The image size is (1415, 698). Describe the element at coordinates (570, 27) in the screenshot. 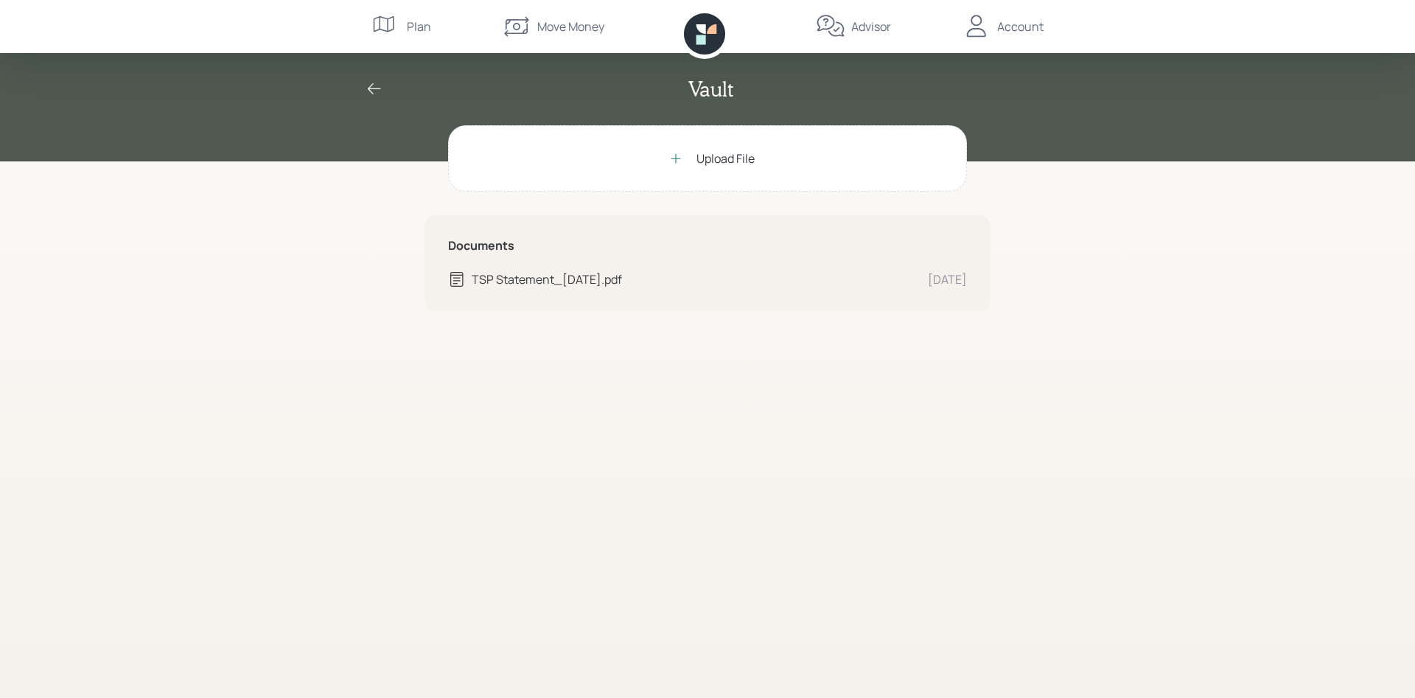

I see `div: Move Money` at that location.